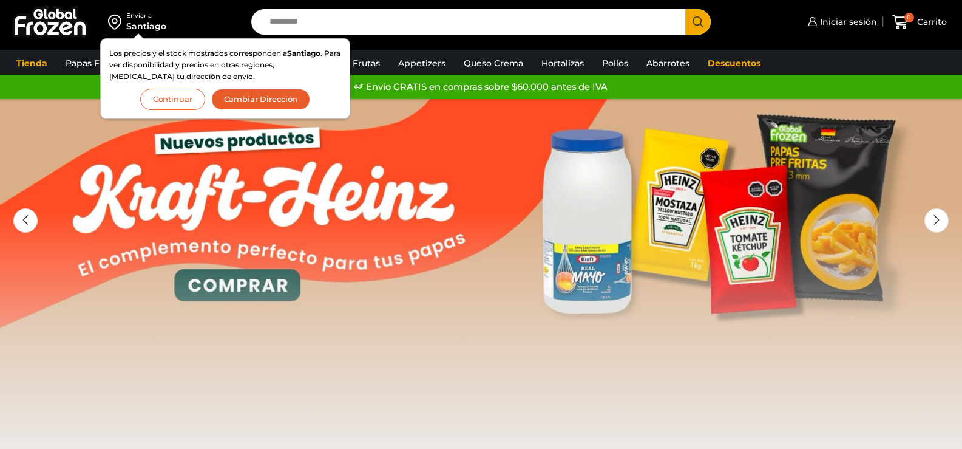  I want to click on a: Hortalizas, so click(563, 63).